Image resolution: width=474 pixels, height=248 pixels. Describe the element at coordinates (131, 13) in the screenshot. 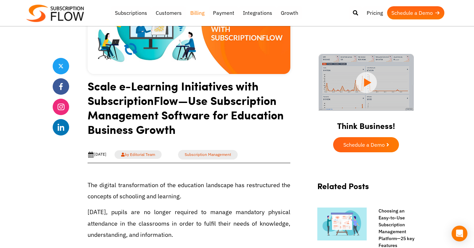

I see `a: Subscriptions` at that location.